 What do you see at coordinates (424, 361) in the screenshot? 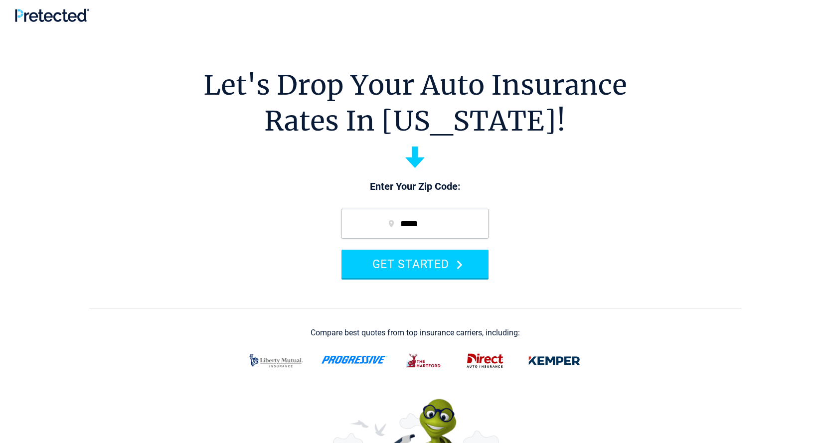
I see `img: thehartford` at bounding box center [424, 361].